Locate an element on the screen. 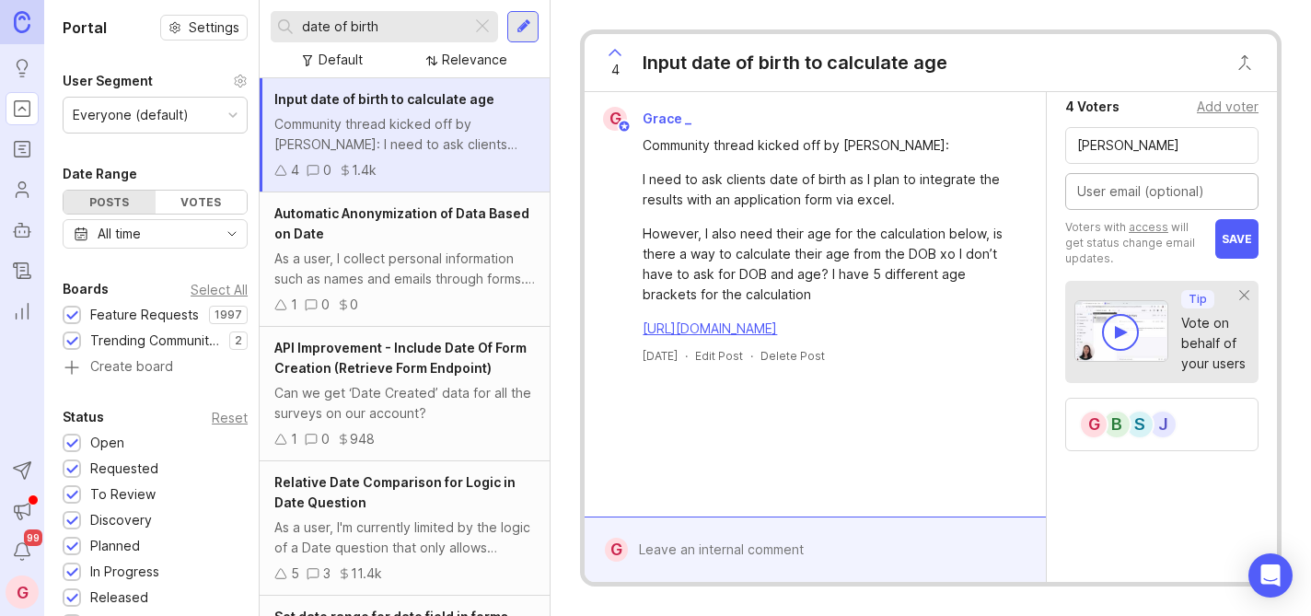 The image size is (1311, 616). div: 4 Voters is located at coordinates (1092, 107).